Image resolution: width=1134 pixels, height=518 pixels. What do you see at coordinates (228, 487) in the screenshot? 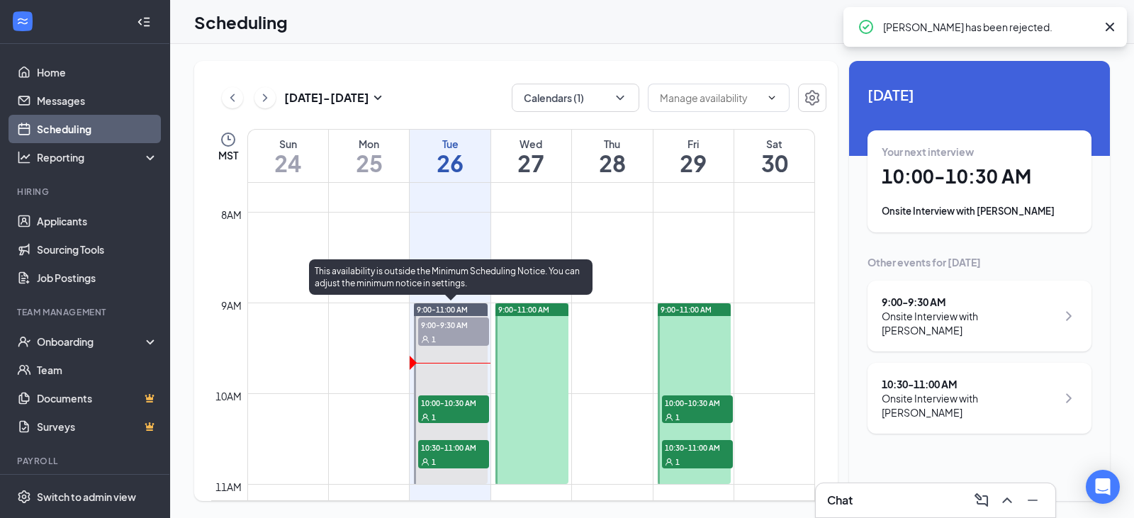
I see `div: 11am` at bounding box center [228, 487].